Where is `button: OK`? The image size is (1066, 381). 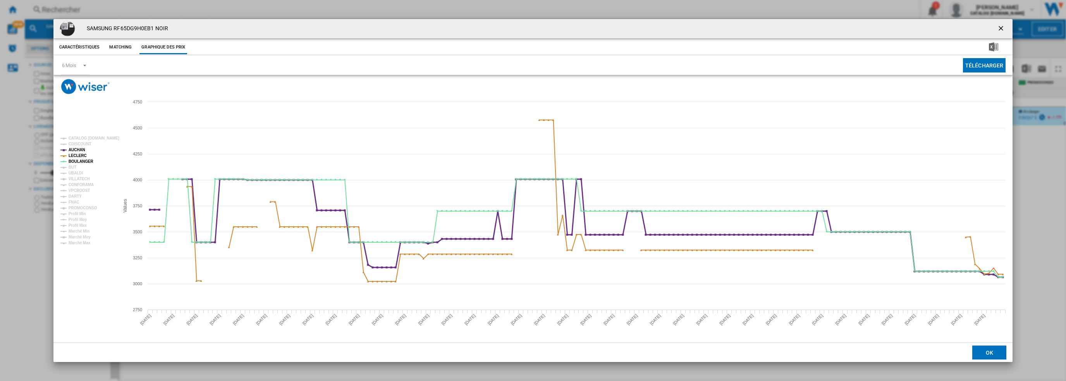 button: OK is located at coordinates (989, 352).